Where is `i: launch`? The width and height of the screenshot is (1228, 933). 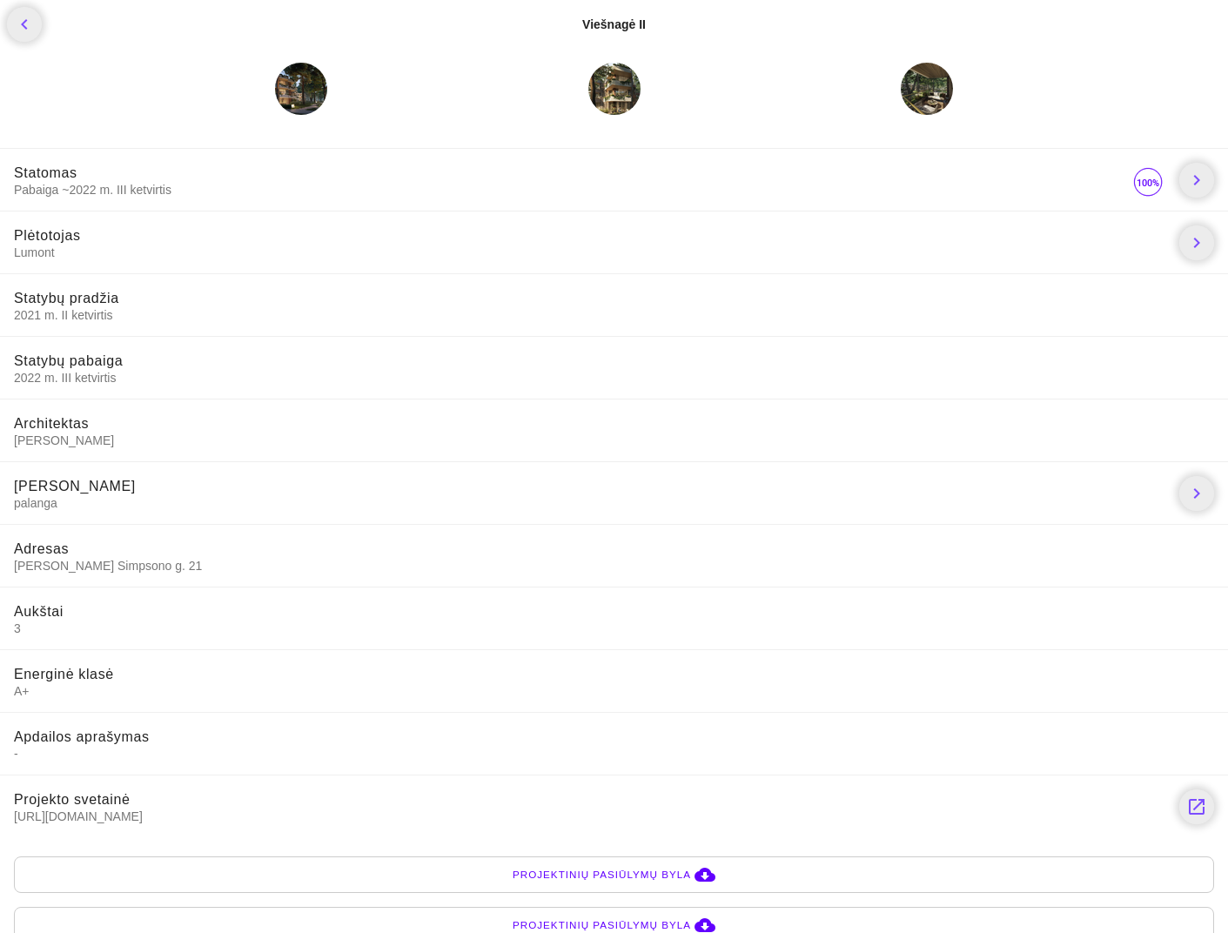
i: launch is located at coordinates (1197, 807).